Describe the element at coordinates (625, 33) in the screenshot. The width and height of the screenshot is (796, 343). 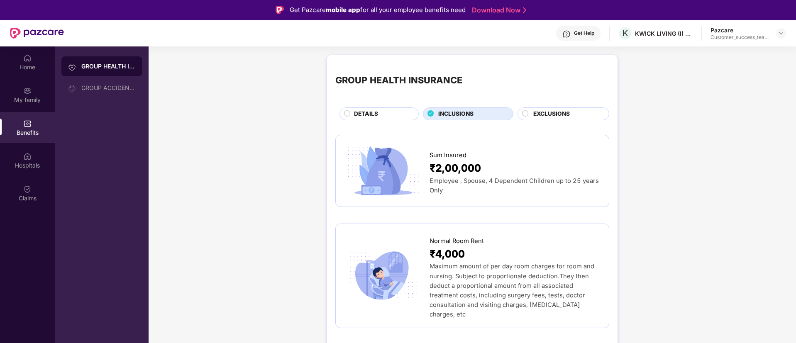
I see `span: K` at that location.